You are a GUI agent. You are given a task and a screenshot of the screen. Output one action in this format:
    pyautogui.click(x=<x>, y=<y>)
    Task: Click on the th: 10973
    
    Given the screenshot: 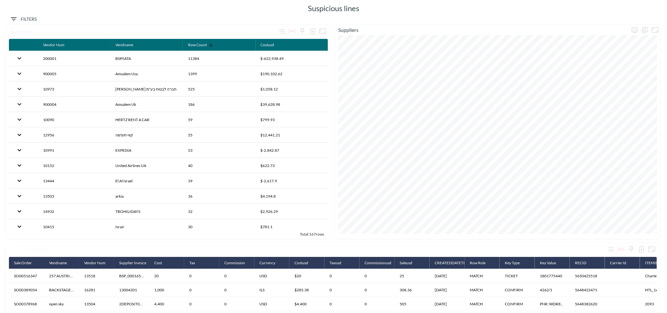 What is the action you would take?
    pyautogui.click(x=74, y=89)
    